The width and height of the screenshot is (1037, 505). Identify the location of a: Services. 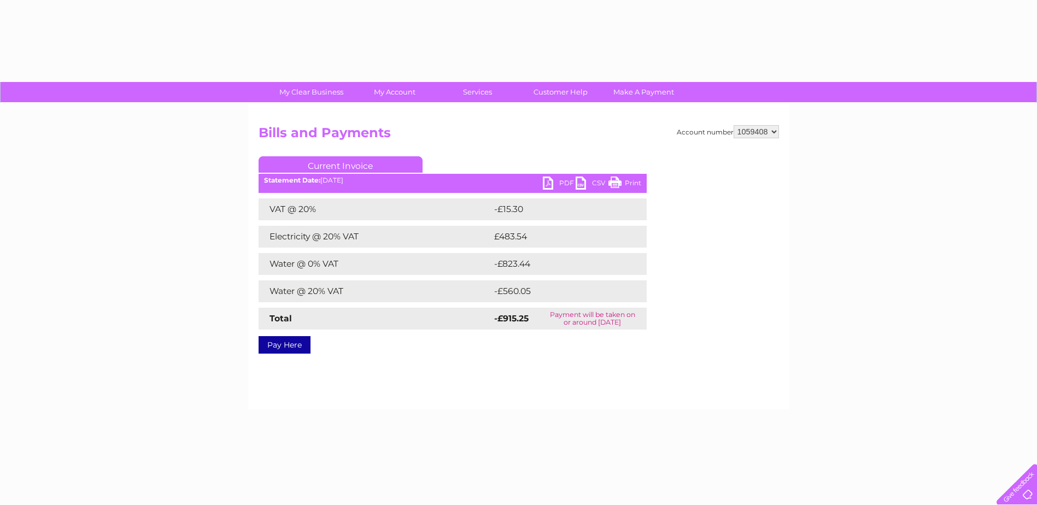
(477, 92).